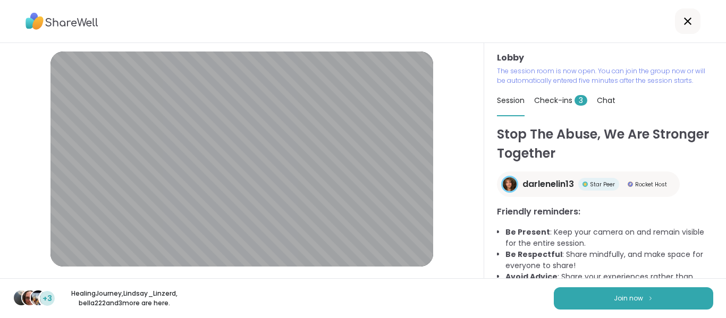 The image size is (726, 318). Describe the element at coordinates (630, 184) in the screenshot. I see `img: Rocket Host` at that location.